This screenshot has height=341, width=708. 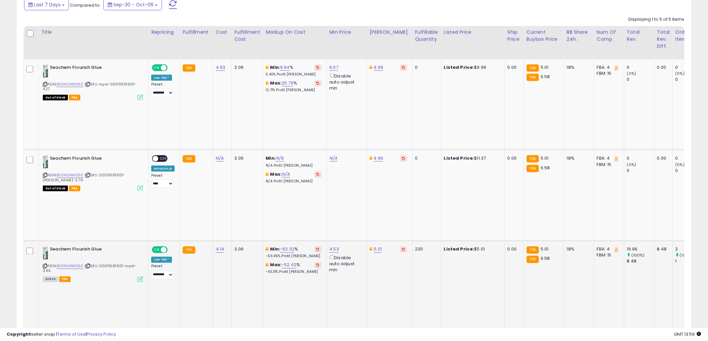 I want to click on div: $5.01, so click(x=472, y=250).